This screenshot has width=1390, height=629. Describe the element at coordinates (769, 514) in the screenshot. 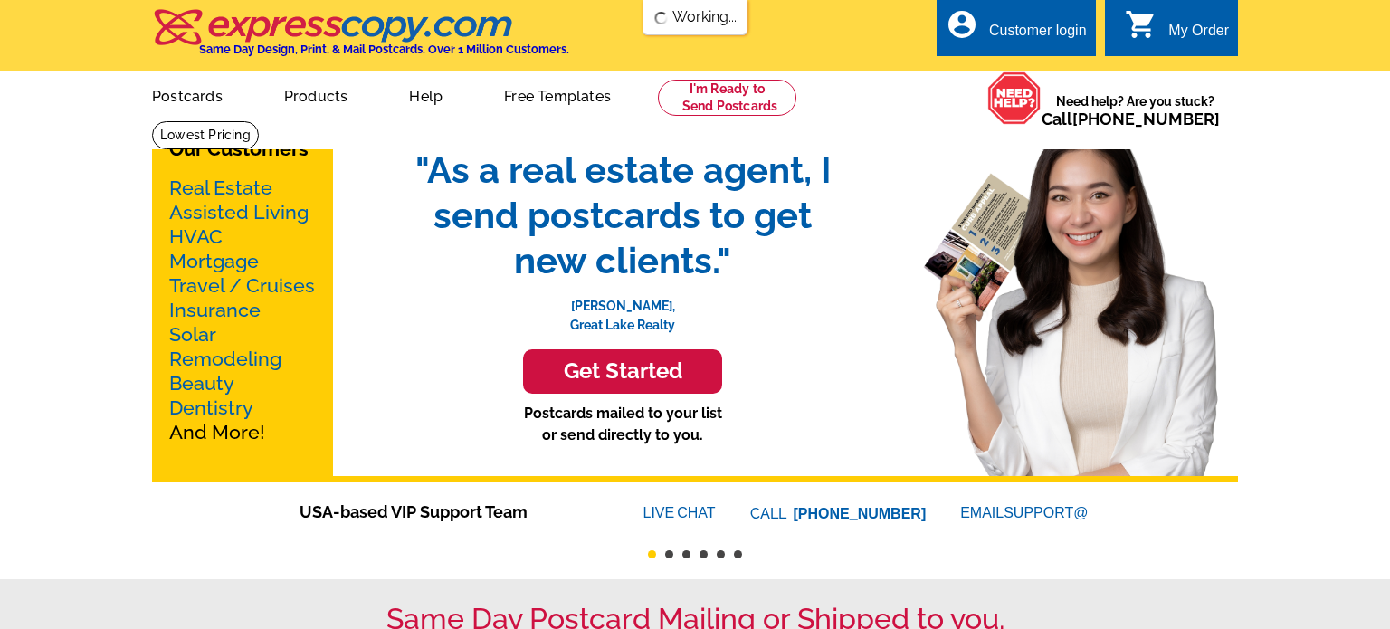

I see `font: CALL` at that location.